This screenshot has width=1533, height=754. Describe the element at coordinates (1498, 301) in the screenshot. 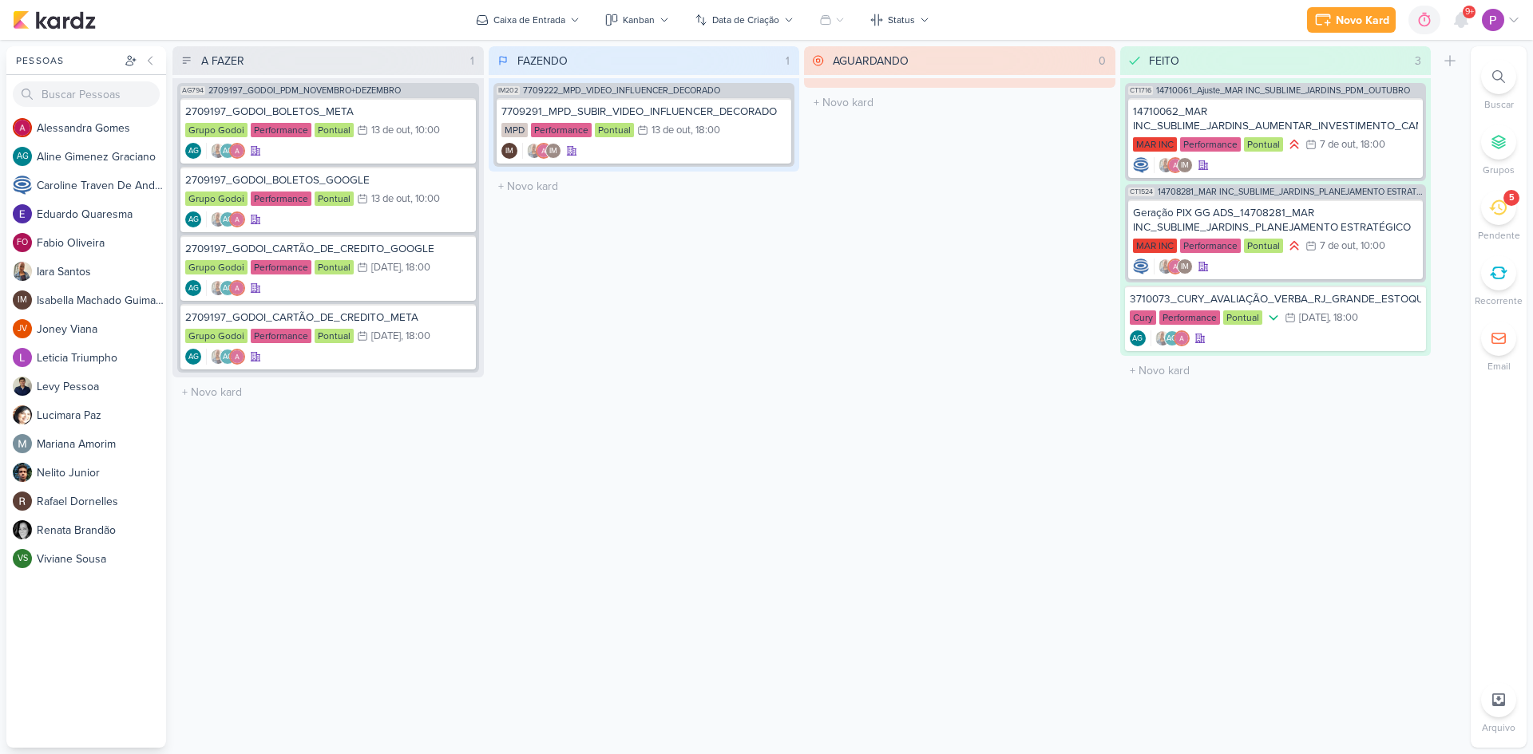

I see `p: Recorrente` at that location.